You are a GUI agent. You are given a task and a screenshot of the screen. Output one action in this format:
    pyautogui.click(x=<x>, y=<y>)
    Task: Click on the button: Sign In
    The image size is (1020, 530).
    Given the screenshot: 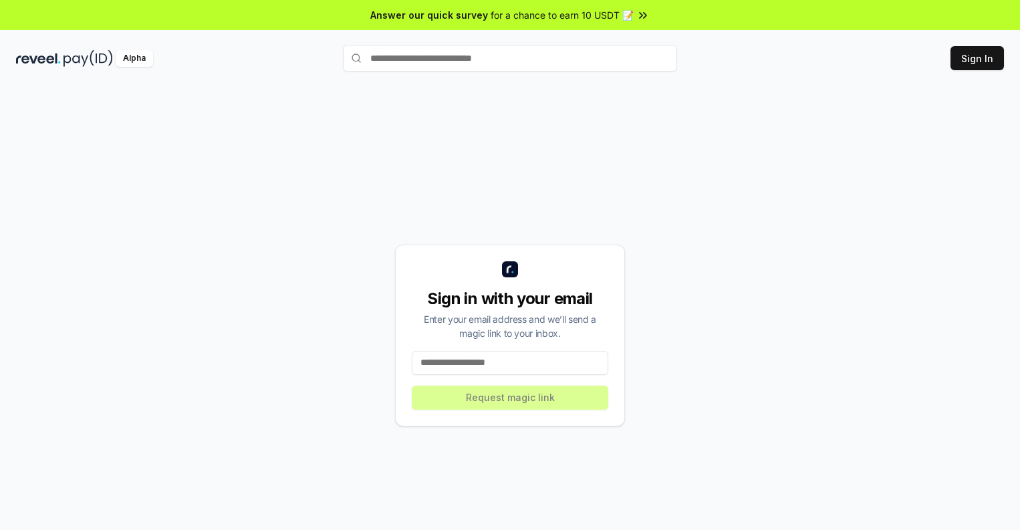 What is the action you would take?
    pyautogui.click(x=978, y=58)
    